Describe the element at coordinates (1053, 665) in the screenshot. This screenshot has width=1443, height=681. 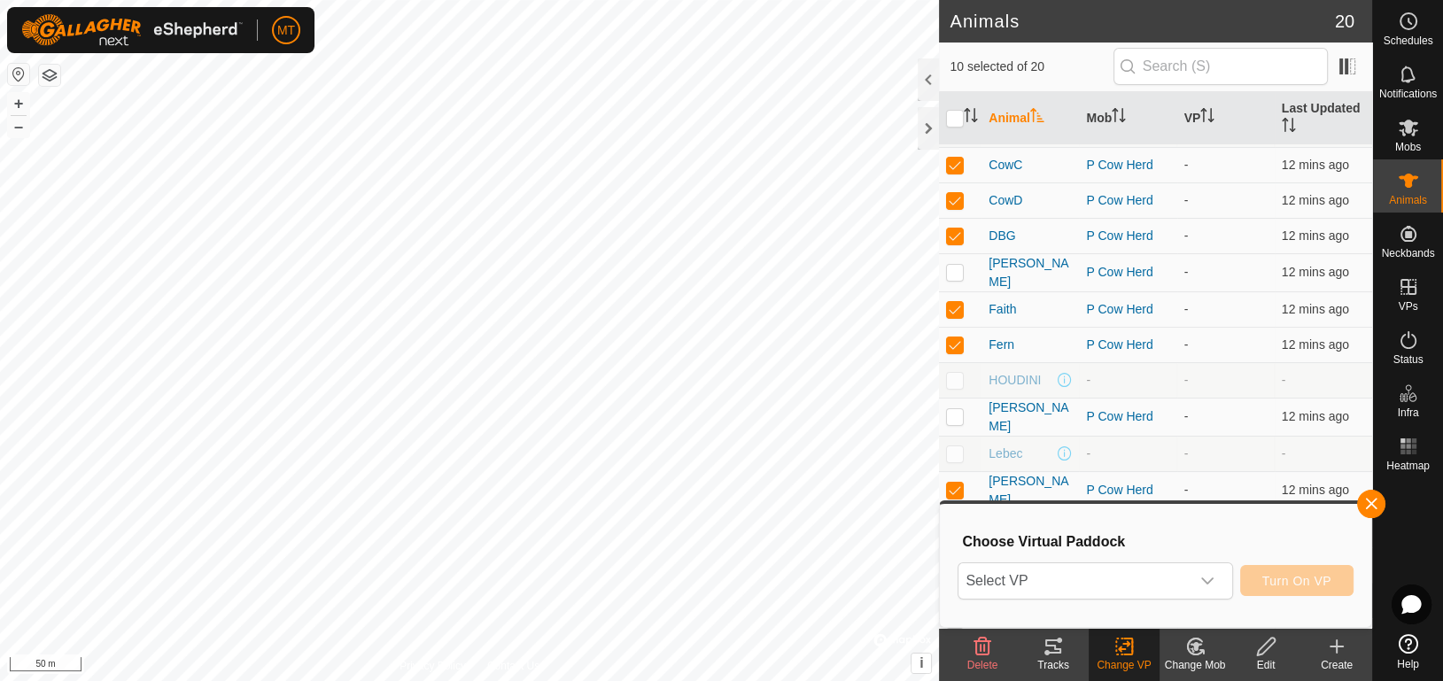
I see `div: Tracks` at that location.